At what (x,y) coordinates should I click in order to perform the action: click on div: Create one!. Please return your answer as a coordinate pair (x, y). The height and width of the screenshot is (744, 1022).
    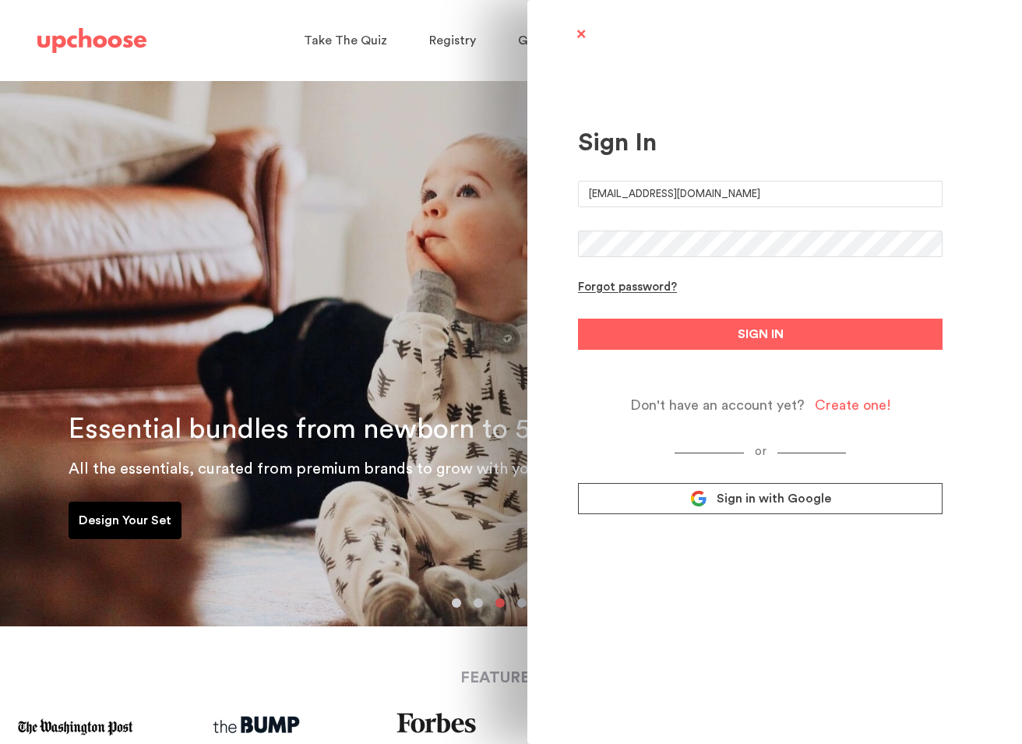
    Looking at the image, I should click on (853, 405).